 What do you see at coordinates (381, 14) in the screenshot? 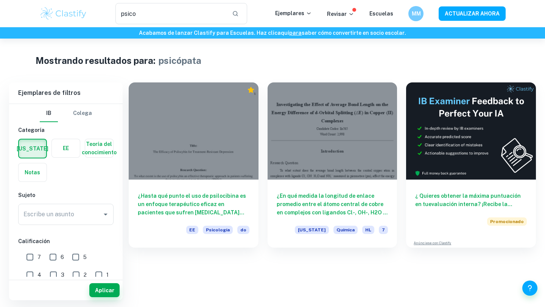
I see `a: Escuelas` at bounding box center [381, 14].